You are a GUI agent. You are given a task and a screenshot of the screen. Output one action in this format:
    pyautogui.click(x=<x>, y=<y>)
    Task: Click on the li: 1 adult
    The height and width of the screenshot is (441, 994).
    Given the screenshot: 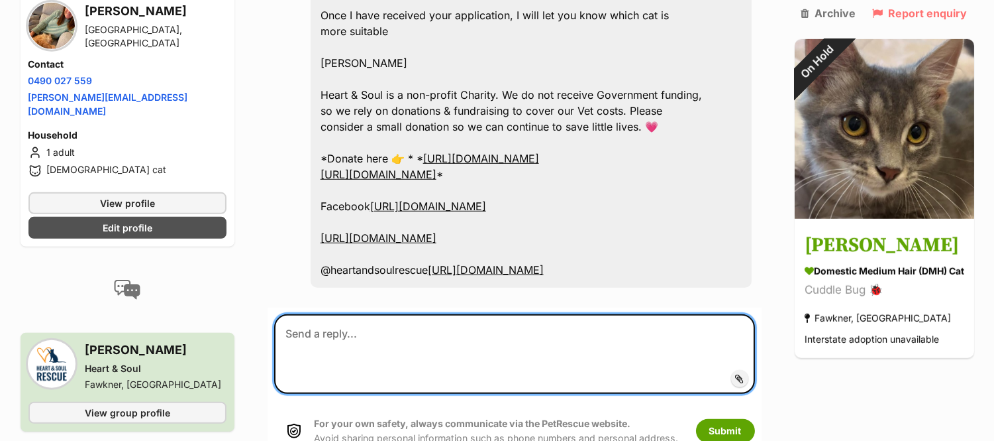 What is the action you would take?
    pyautogui.click(x=127, y=152)
    